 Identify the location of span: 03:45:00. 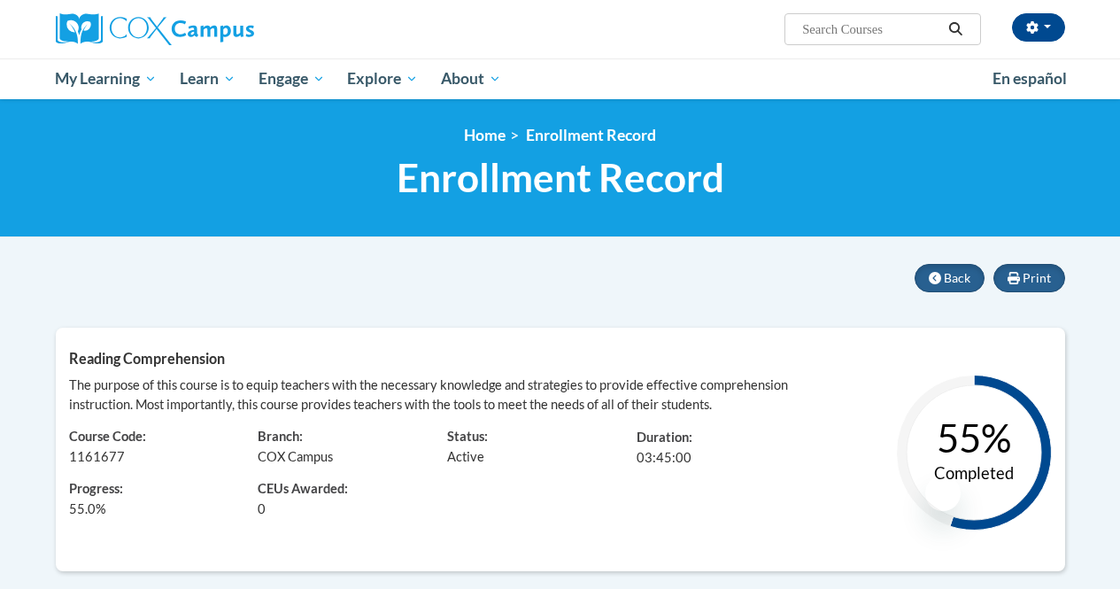
(664, 457).